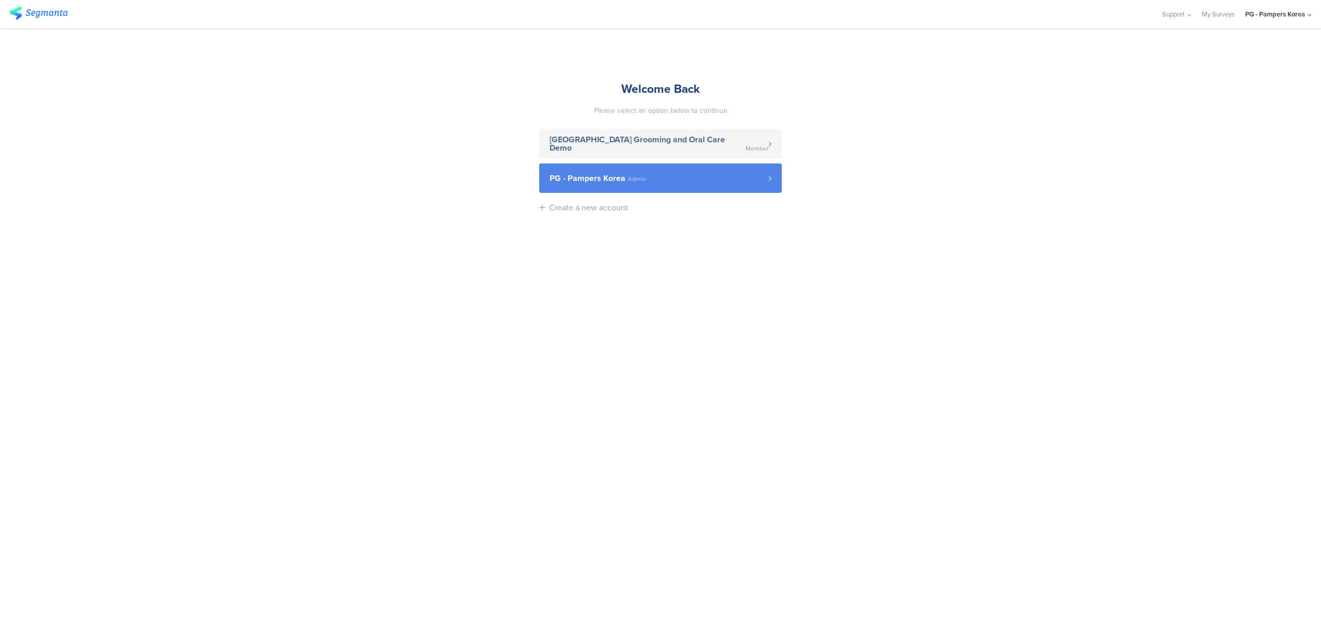 This screenshot has height=626, width=1321. Describe the element at coordinates (1173, 14) in the screenshot. I see `span: Support` at that location.